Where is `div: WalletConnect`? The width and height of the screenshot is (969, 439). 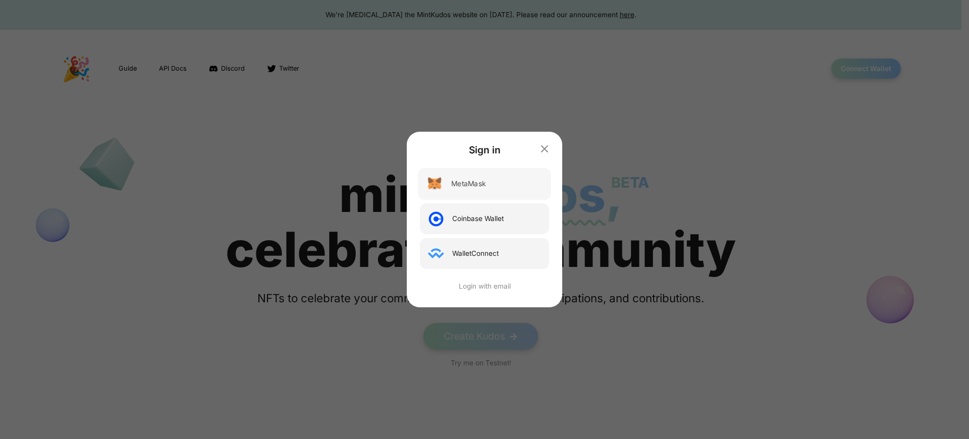 div: WalletConnect is located at coordinates (476, 253).